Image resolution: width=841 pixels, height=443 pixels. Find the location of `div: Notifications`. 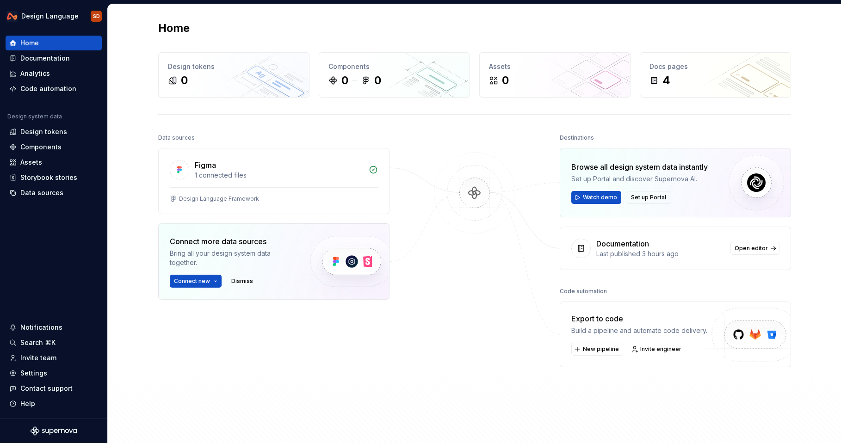

div: Notifications is located at coordinates (41, 328).